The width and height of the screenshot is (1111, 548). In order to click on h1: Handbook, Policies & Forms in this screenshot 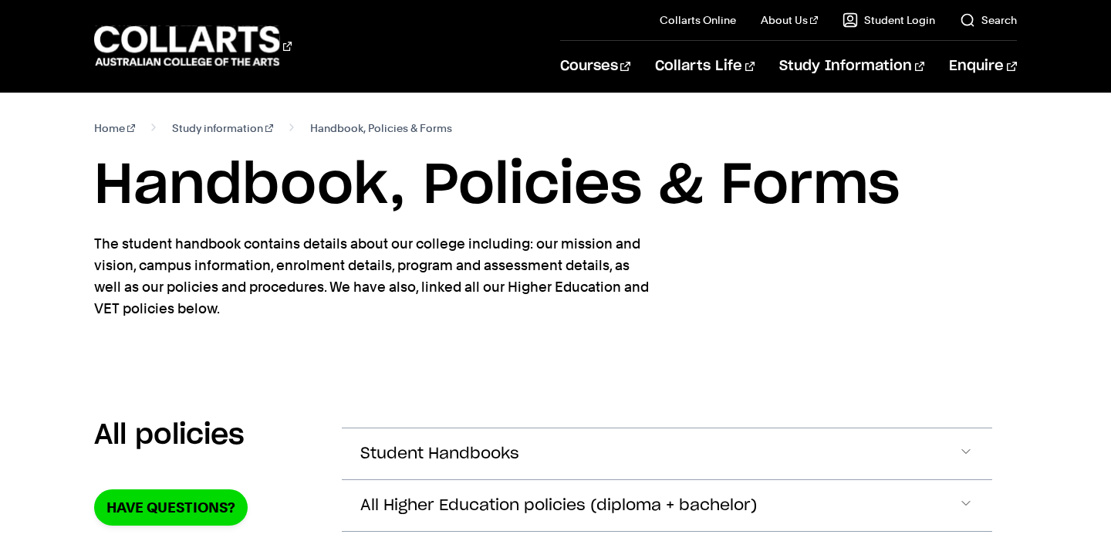, I will do `click(555, 186)`.